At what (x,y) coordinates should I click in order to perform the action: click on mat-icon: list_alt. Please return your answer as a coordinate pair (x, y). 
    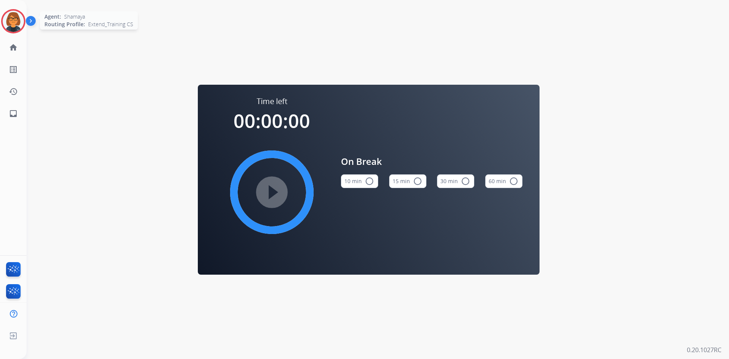
    Looking at the image, I should click on (13, 70).